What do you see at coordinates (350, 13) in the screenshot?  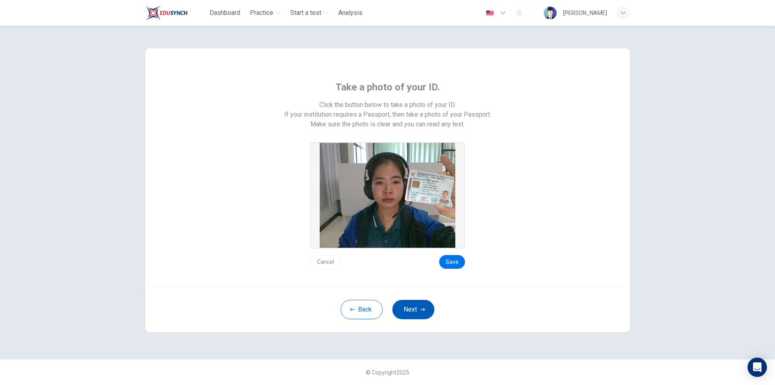 I see `button: Analysis` at bounding box center [350, 13].